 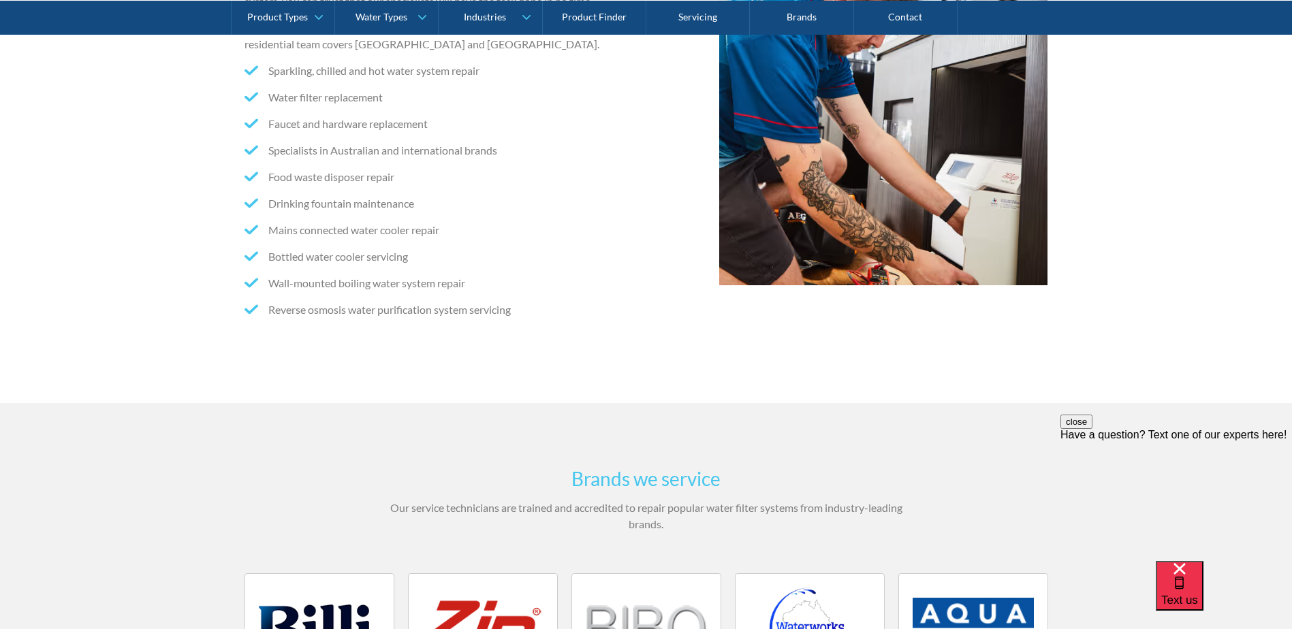 What do you see at coordinates (443, 204) in the screenshot?
I see `li: Drinking fountain maintenance` at bounding box center [443, 204].